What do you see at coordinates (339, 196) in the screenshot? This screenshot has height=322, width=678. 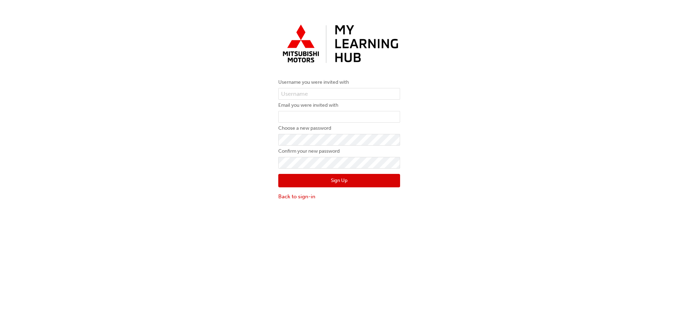 I see `a: Back to sign-in` at bounding box center [339, 196].